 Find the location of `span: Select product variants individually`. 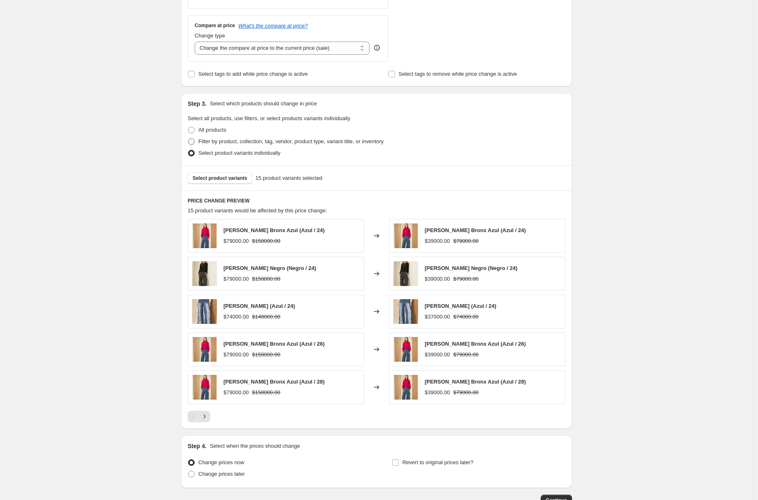

span: Select product variants individually is located at coordinates (239, 153).